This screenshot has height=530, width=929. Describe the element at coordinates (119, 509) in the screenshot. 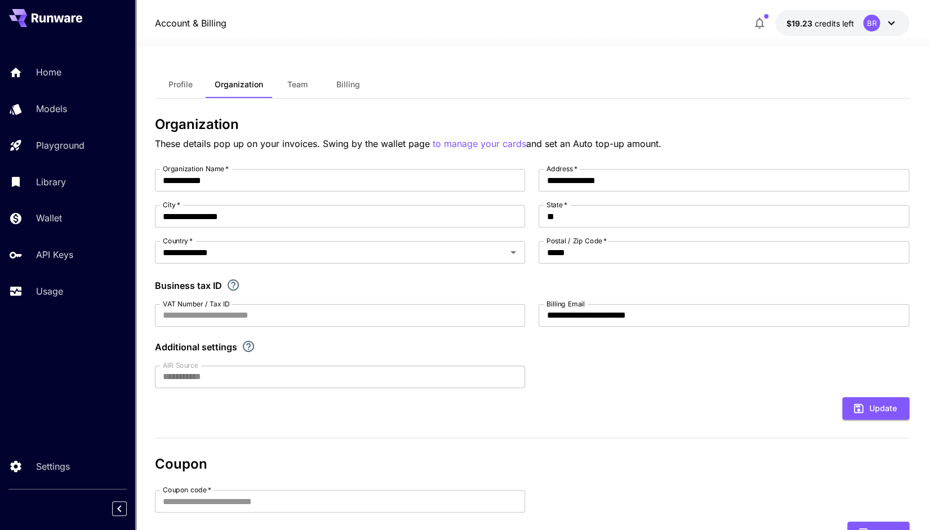

I see `button: Collapse sidebar` at that location.